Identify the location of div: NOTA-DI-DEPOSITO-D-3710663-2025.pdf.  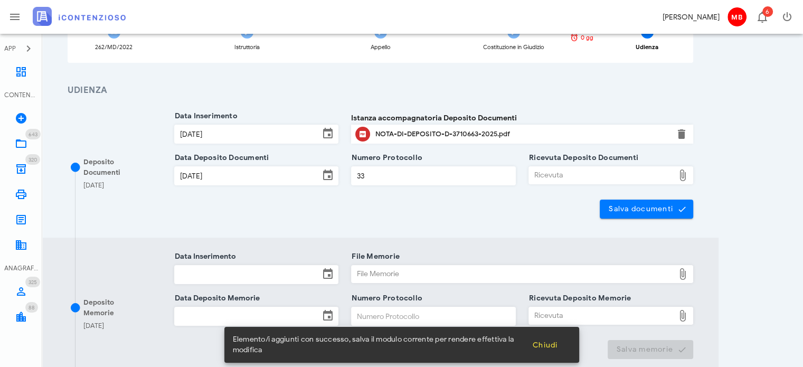
(522, 134).